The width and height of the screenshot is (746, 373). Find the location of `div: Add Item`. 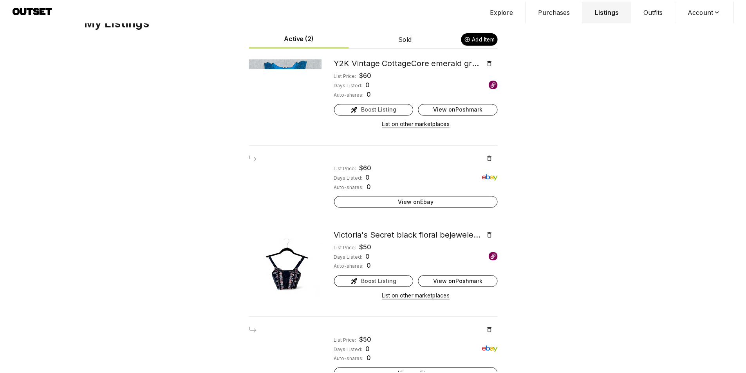

div: Add Item is located at coordinates (483, 38).